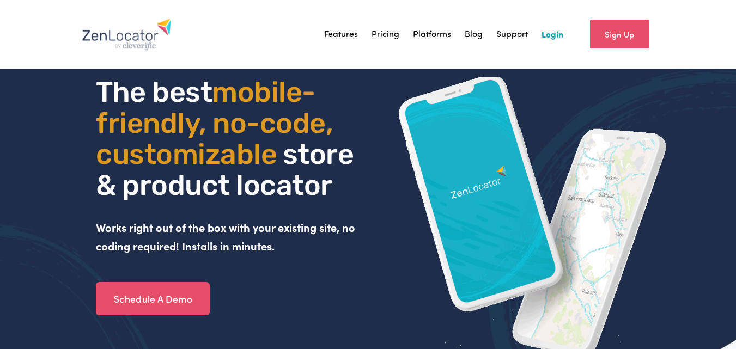  Describe the element at coordinates (385, 34) in the screenshot. I see `a: Pricing` at that location.